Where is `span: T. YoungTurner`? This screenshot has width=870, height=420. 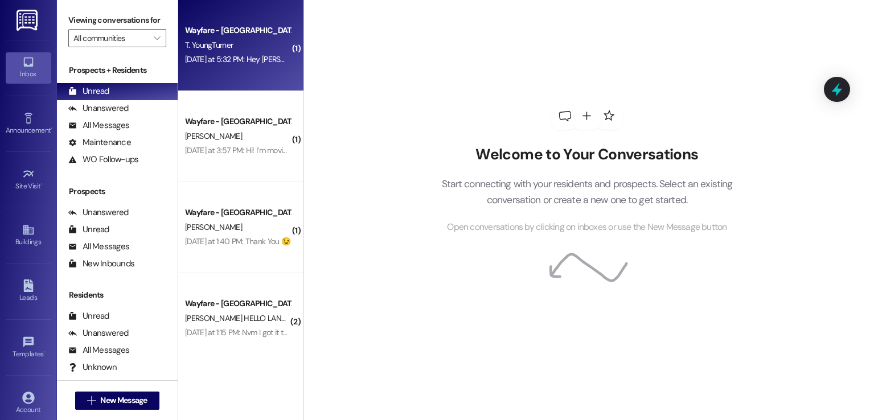
span: T. YoungTurner is located at coordinates (209, 45).